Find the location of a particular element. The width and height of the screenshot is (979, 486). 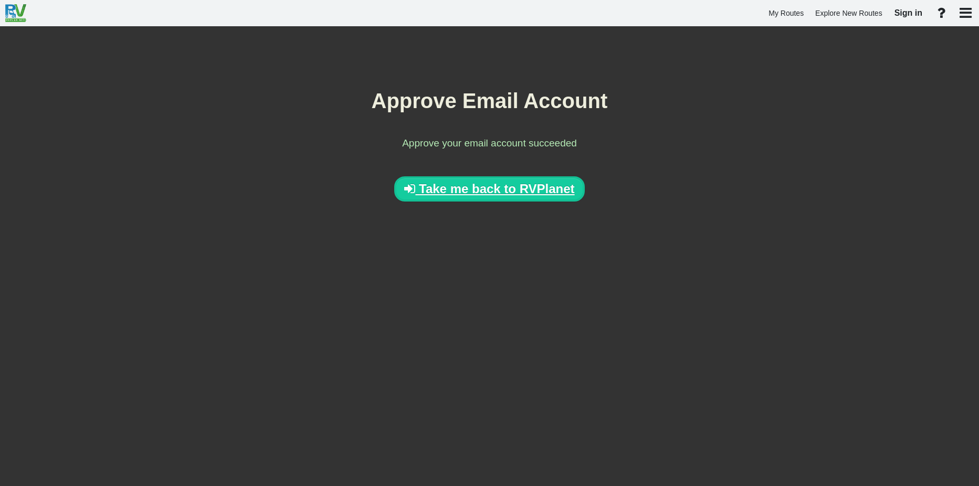

span: Explore New Routes is located at coordinates (848, 13).